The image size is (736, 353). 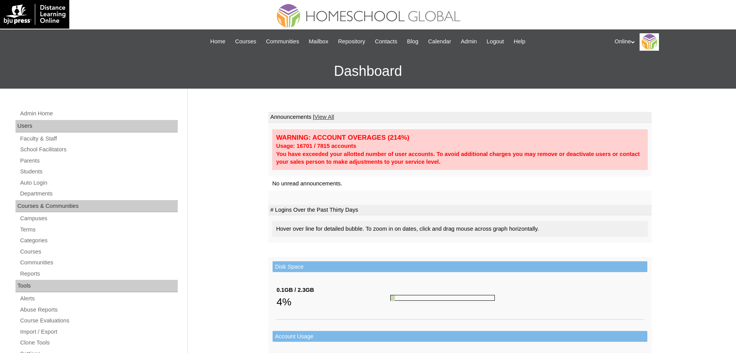 What do you see at coordinates (245, 41) in the screenshot?
I see `span: Courses` at bounding box center [245, 41].